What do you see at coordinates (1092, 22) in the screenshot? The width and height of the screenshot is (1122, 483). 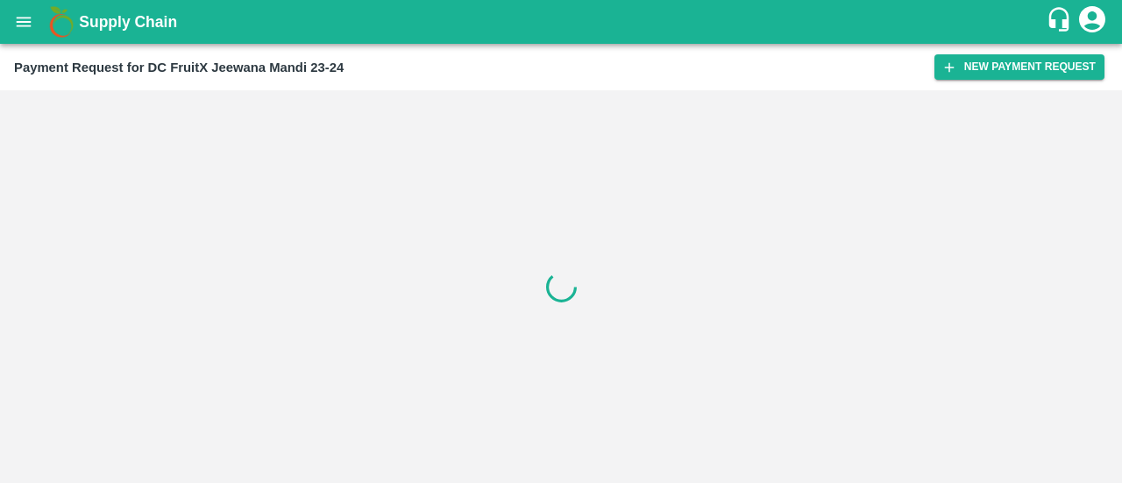 I see `div: account of current user` at bounding box center [1092, 22].